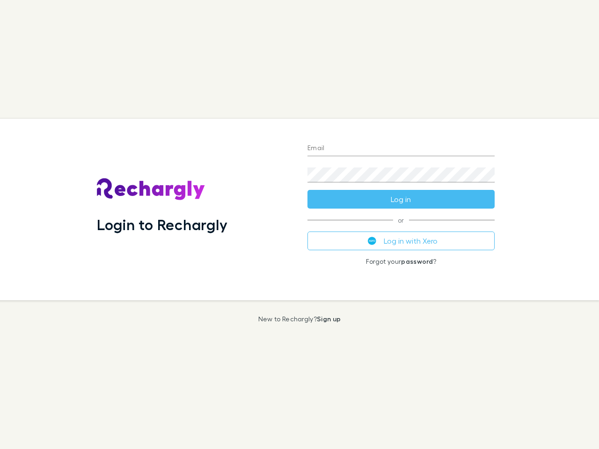 Image resolution: width=599 pixels, height=449 pixels. What do you see at coordinates (401, 241) in the screenshot?
I see `button: Log in with Xero` at bounding box center [401, 241].